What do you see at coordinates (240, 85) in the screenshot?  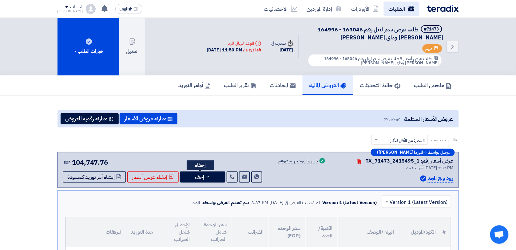 I see `a: تقرير الطلب` at bounding box center [240, 85].